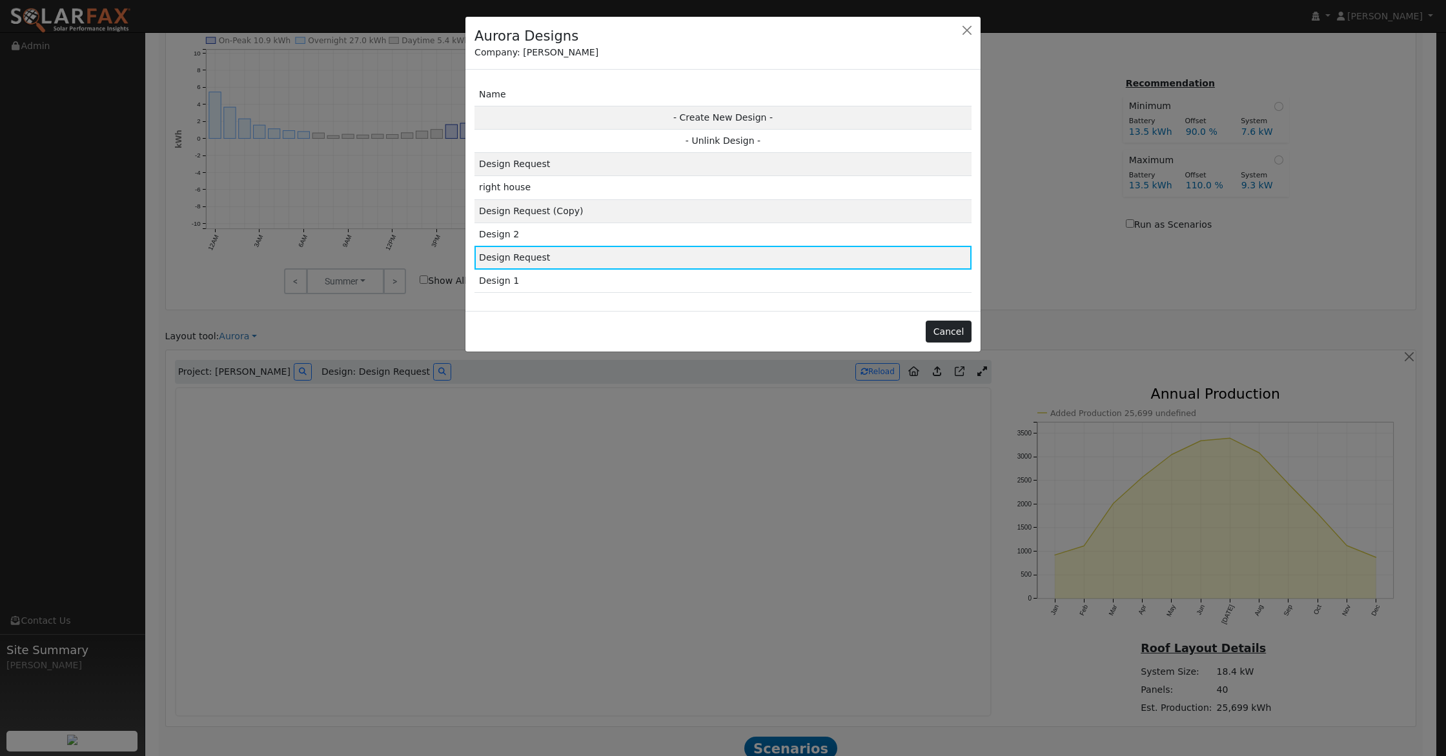 This screenshot has width=1446, height=756. I want to click on td: - Unlink Design -, so click(723, 141).